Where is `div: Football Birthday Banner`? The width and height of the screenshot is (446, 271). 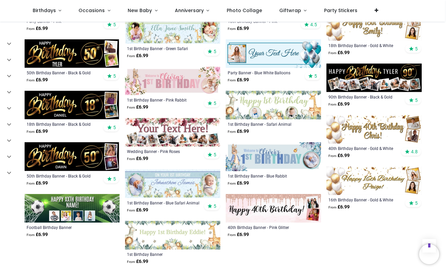
div: Football Birthday Banner is located at coordinates (63, 228).